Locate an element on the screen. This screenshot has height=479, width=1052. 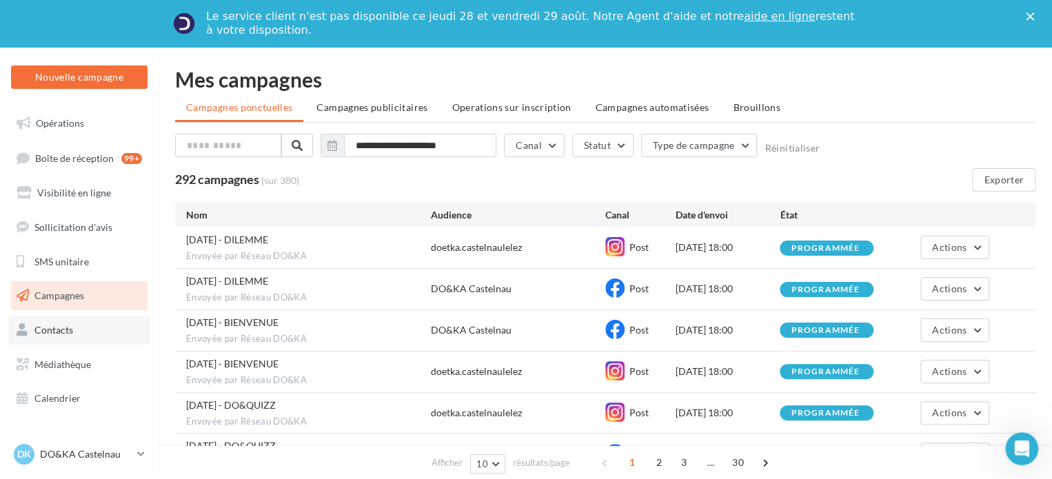
span: Campagnes is located at coordinates (59, 295).